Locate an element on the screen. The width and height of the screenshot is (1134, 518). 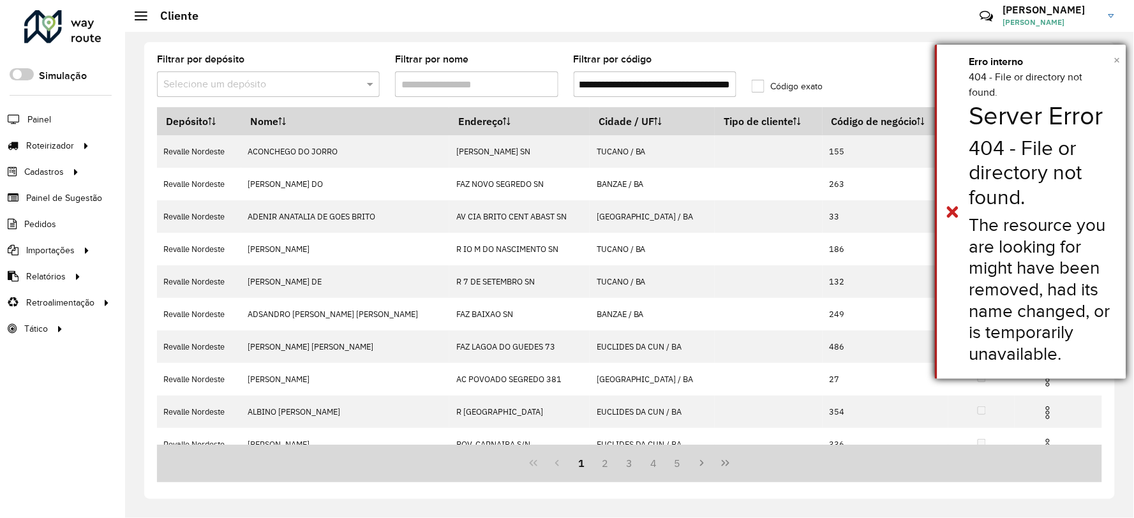
td: 336 is located at coordinates (886, 444).